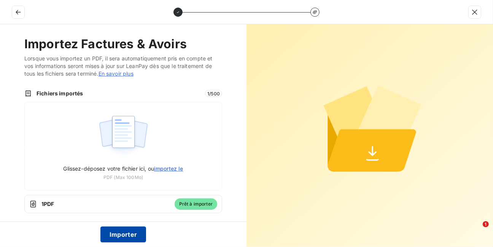 The image size is (493, 247). I want to click on span: PDF (Max 100Mo), so click(123, 178).